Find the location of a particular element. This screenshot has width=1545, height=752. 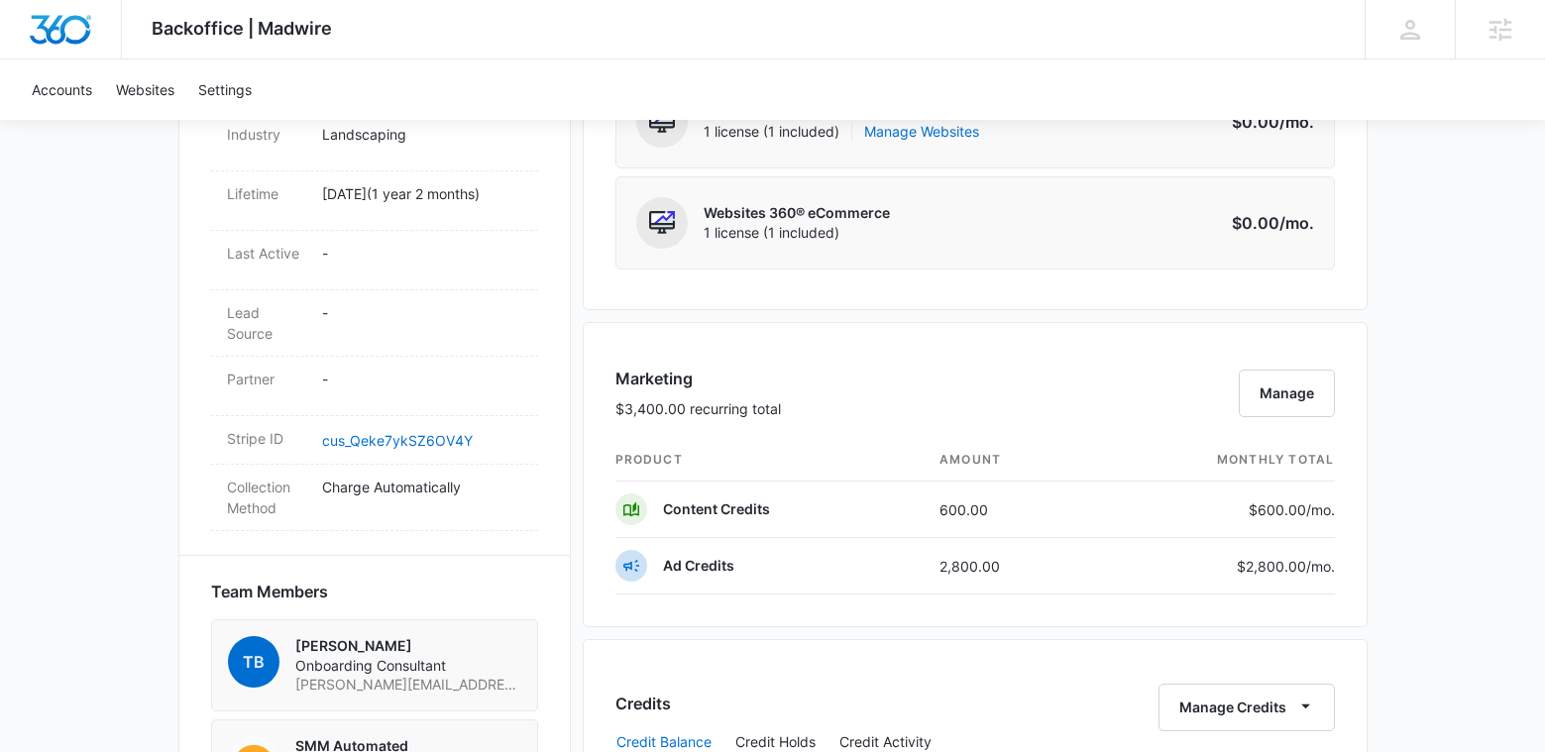

h3: Marketing is located at coordinates (698, 379).